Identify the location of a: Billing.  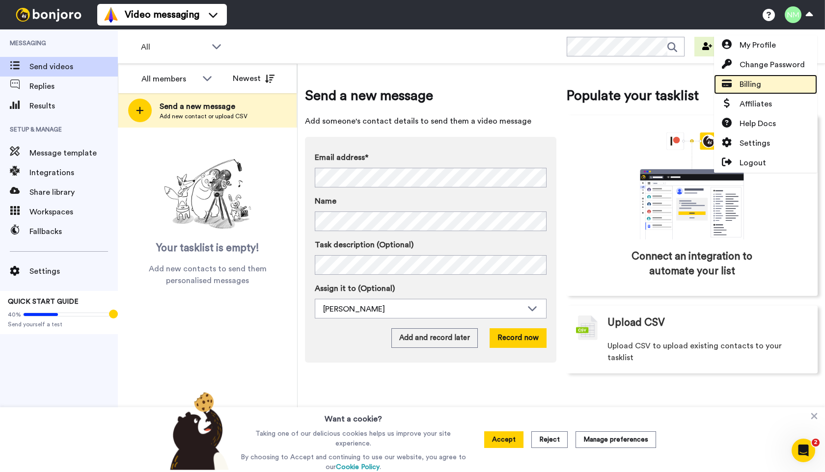
(766, 84).